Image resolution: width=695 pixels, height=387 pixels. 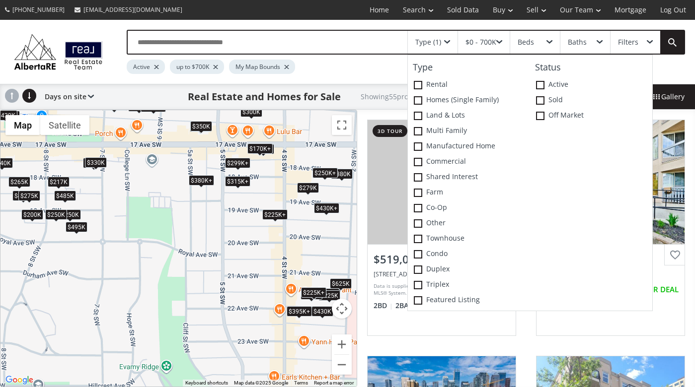 What do you see at coordinates (342, 309) in the screenshot?
I see `button: Map camera controls` at bounding box center [342, 309].